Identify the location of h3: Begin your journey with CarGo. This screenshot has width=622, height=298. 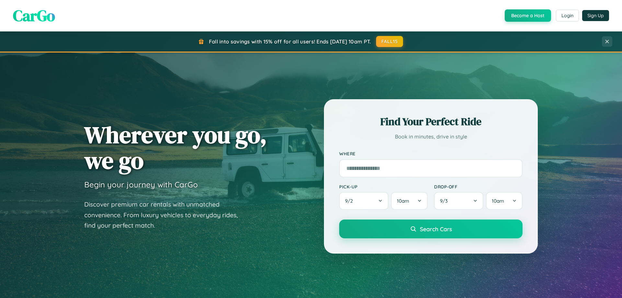
(141, 184).